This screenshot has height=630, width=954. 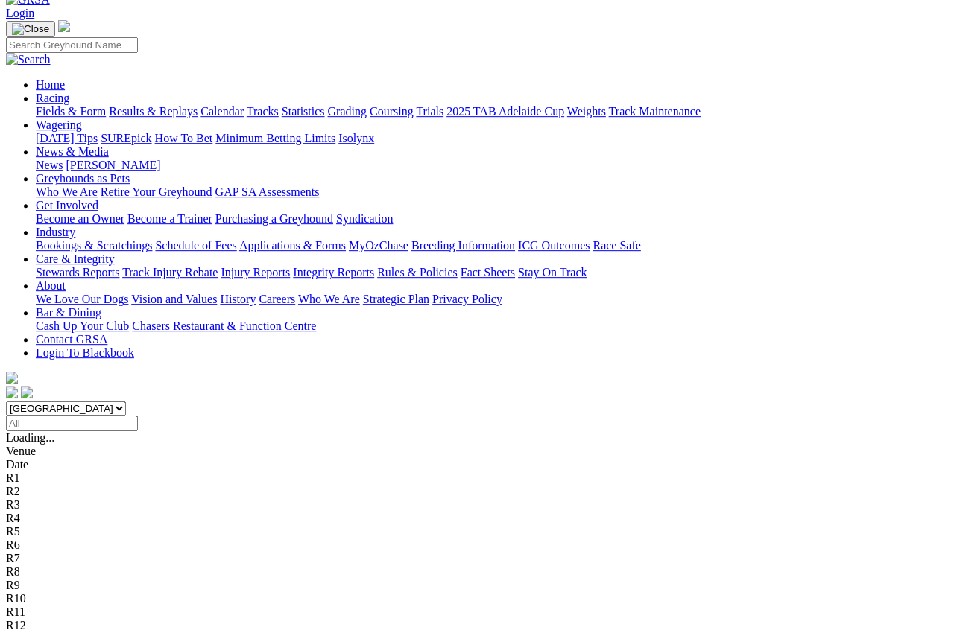 I want to click on a: How To Bet, so click(x=184, y=138).